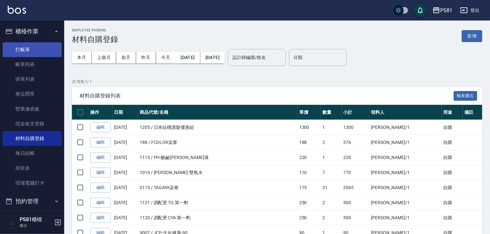 This screenshot has height=234, width=490. What do you see at coordinates (95, 30) in the screenshot?
I see `h2: Employee Picking` at bounding box center [95, 30].